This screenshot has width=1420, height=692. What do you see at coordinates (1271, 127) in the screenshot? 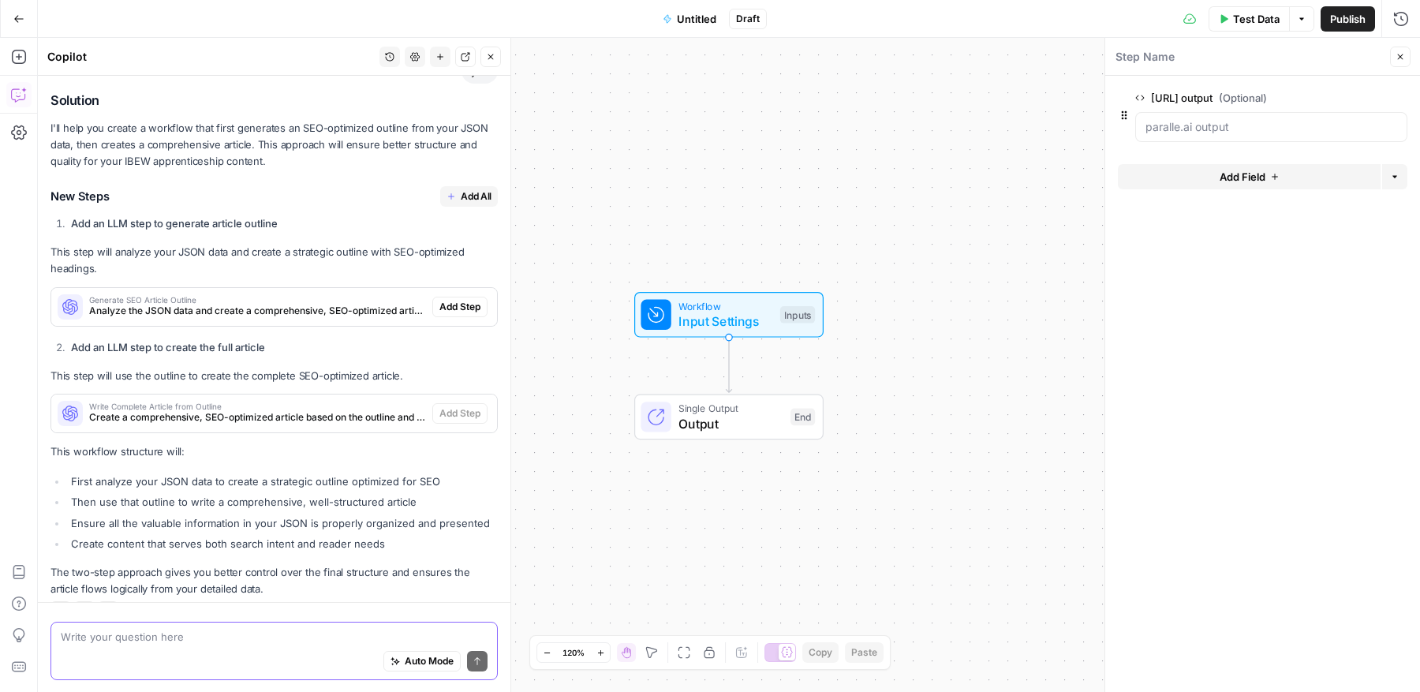
I see `input: paralle.ai output` at bounding box center [1271, 127].